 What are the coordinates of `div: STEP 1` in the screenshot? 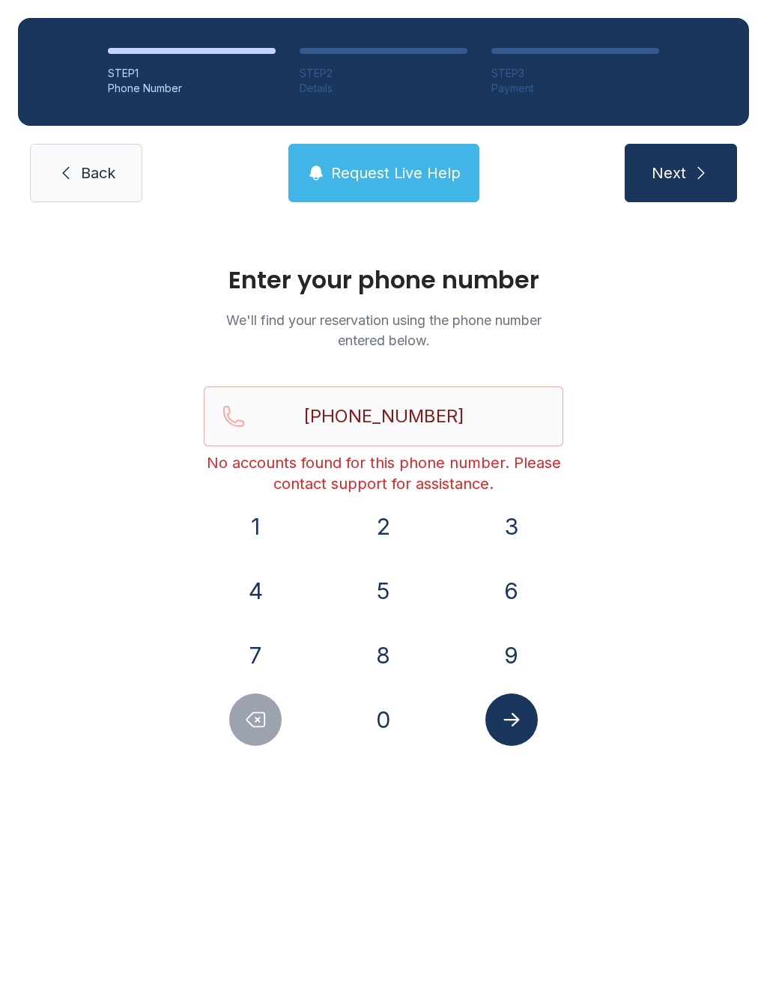 It's located at (192, 73).